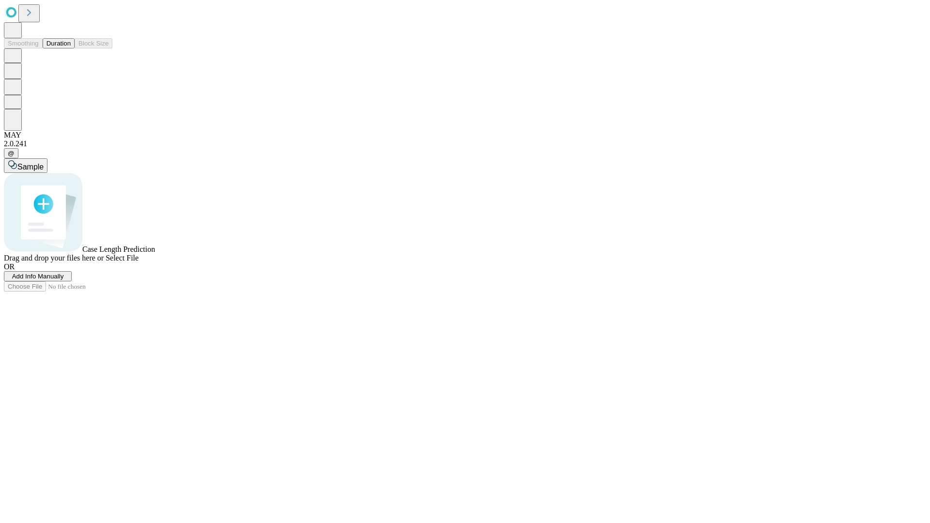  I want to click on span: OR, so click(9, 266).